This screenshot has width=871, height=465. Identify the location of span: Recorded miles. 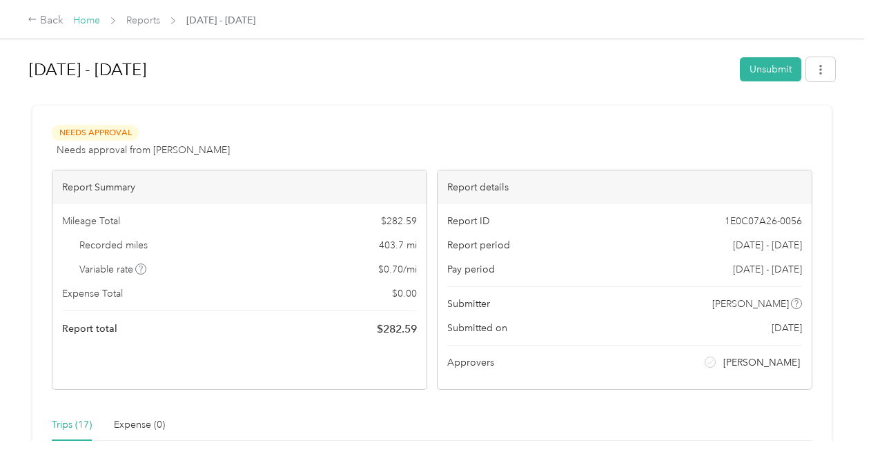
(113, 245).